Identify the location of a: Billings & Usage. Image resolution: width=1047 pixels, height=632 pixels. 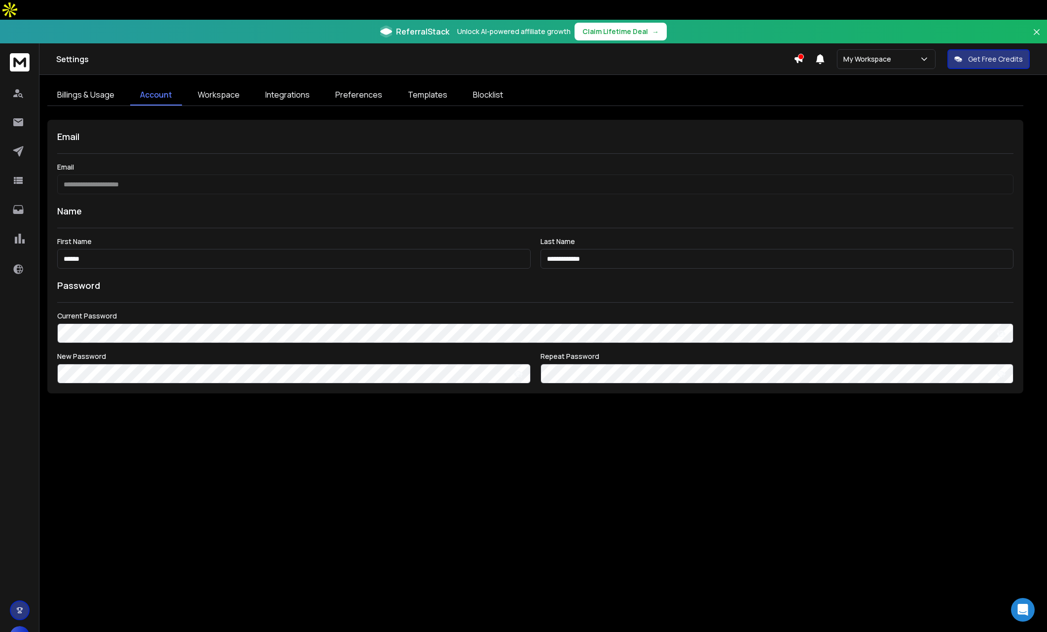
(86, 95).